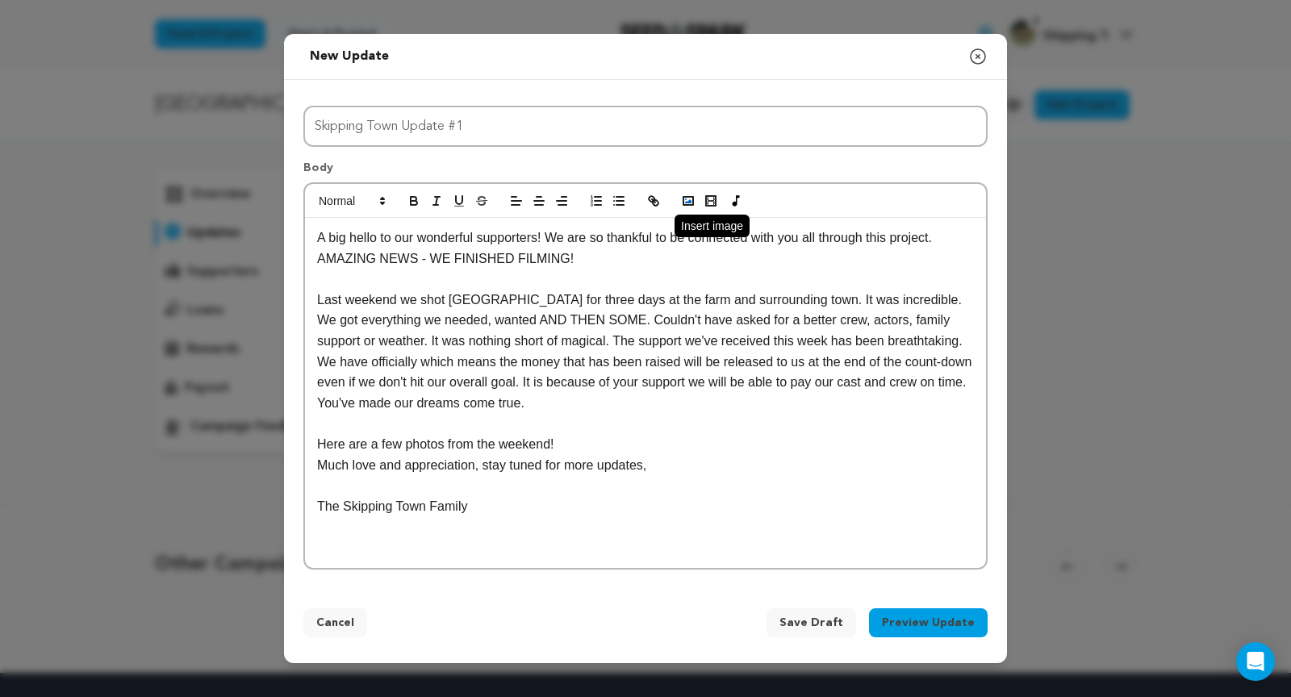  Describe the element at coordinates (1255, 662) in the screenshot. I see `div: Open Intercom Messenger` at that location.